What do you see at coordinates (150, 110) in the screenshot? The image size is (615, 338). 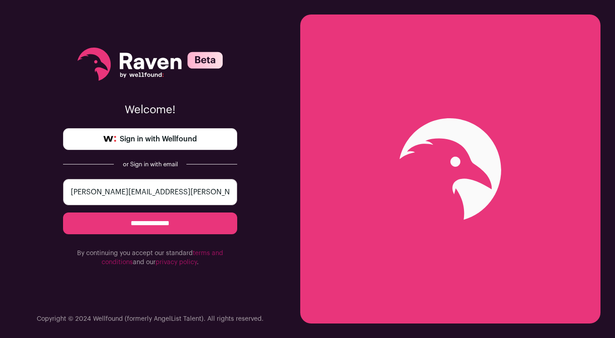 I see `p: Welcome!` at bounding box center [150, 110].